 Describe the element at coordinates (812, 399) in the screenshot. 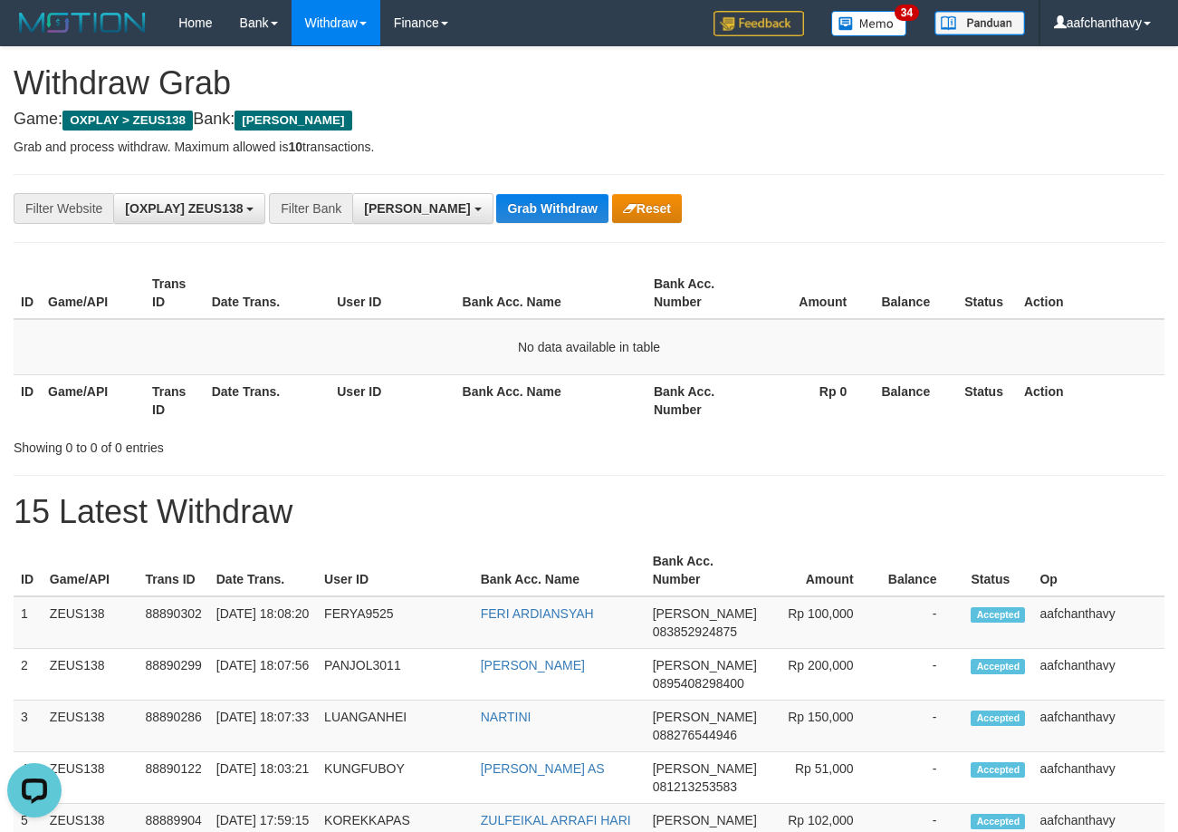

I see `th: Rp 0` at that location.